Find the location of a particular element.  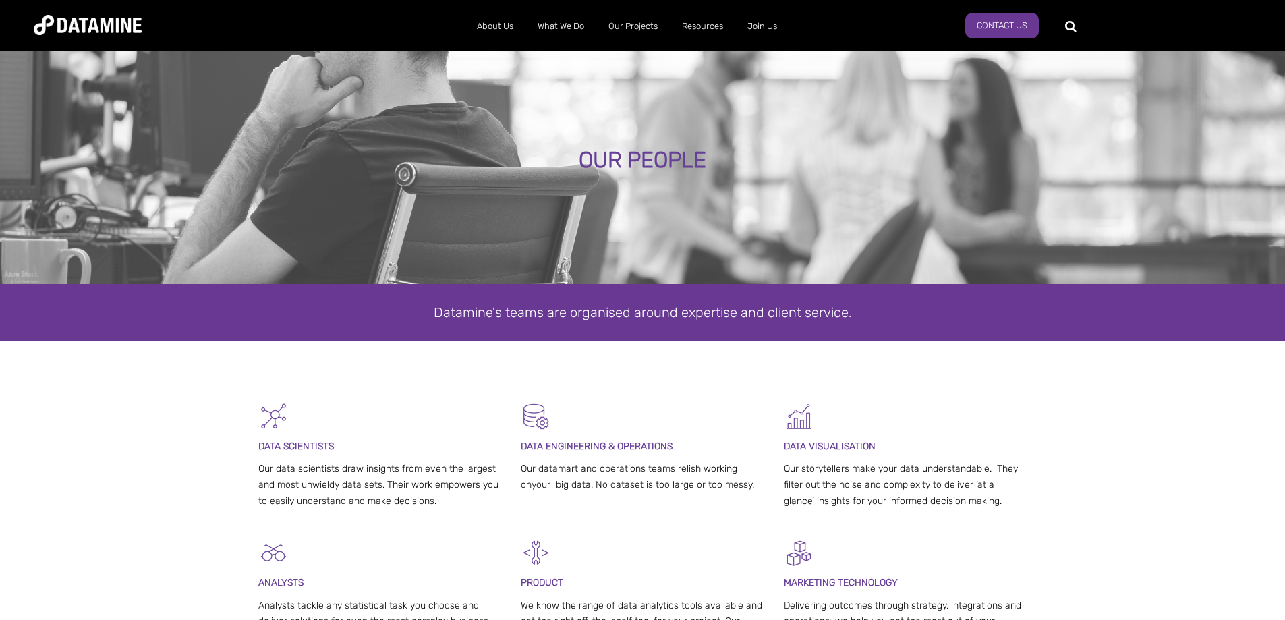

span: ANALYSTS is located at coordinates (281, 582).